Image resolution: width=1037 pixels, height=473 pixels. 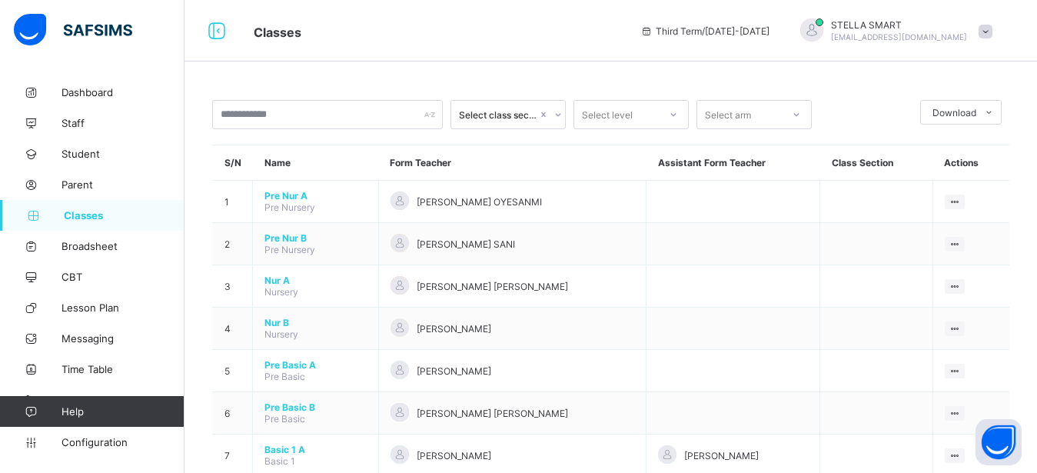 What do you see at coordinates (123, 123) in the screenshot?
I see `span: Staff` at bounding box center [123, 123].